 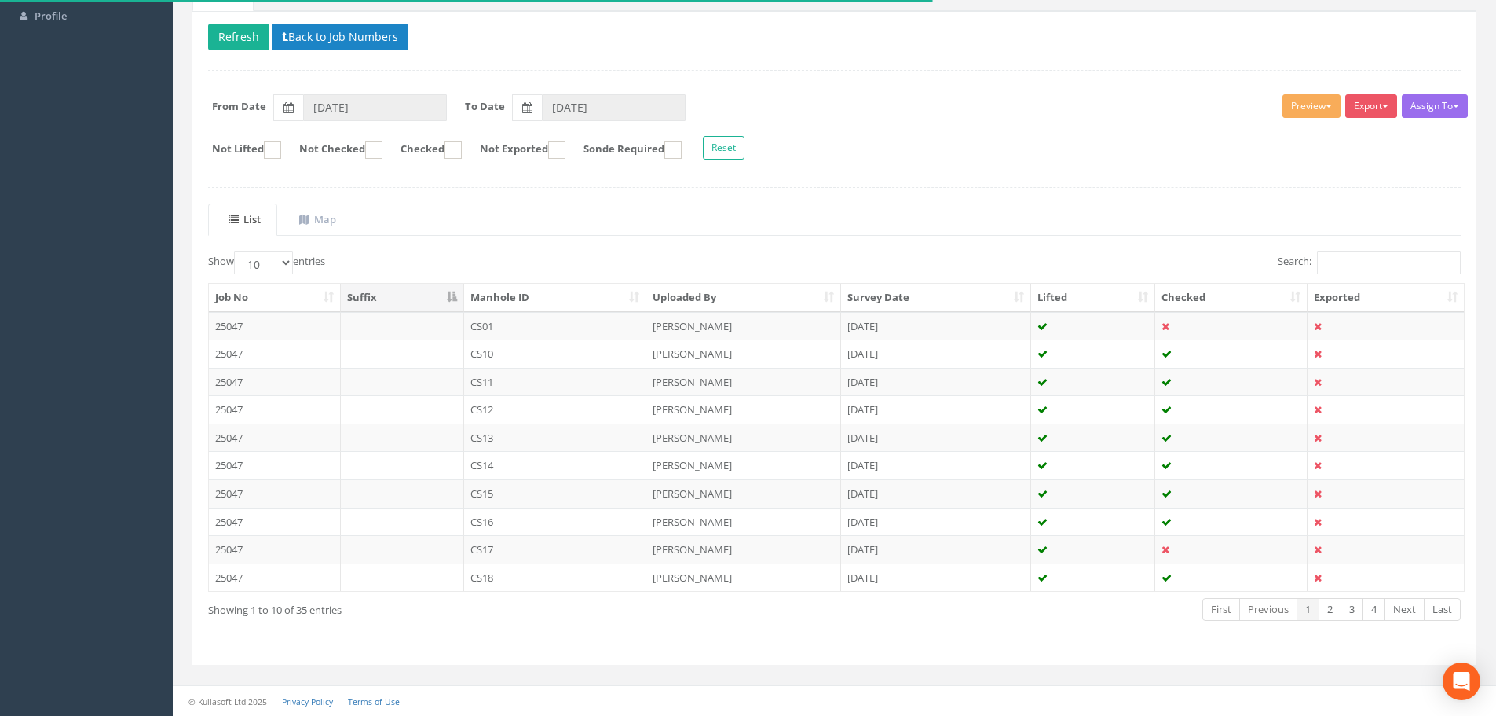 What do you see at coordinates (316, 219) in the screenshot?
I see `a: Map` at bounding box center [316, 219].